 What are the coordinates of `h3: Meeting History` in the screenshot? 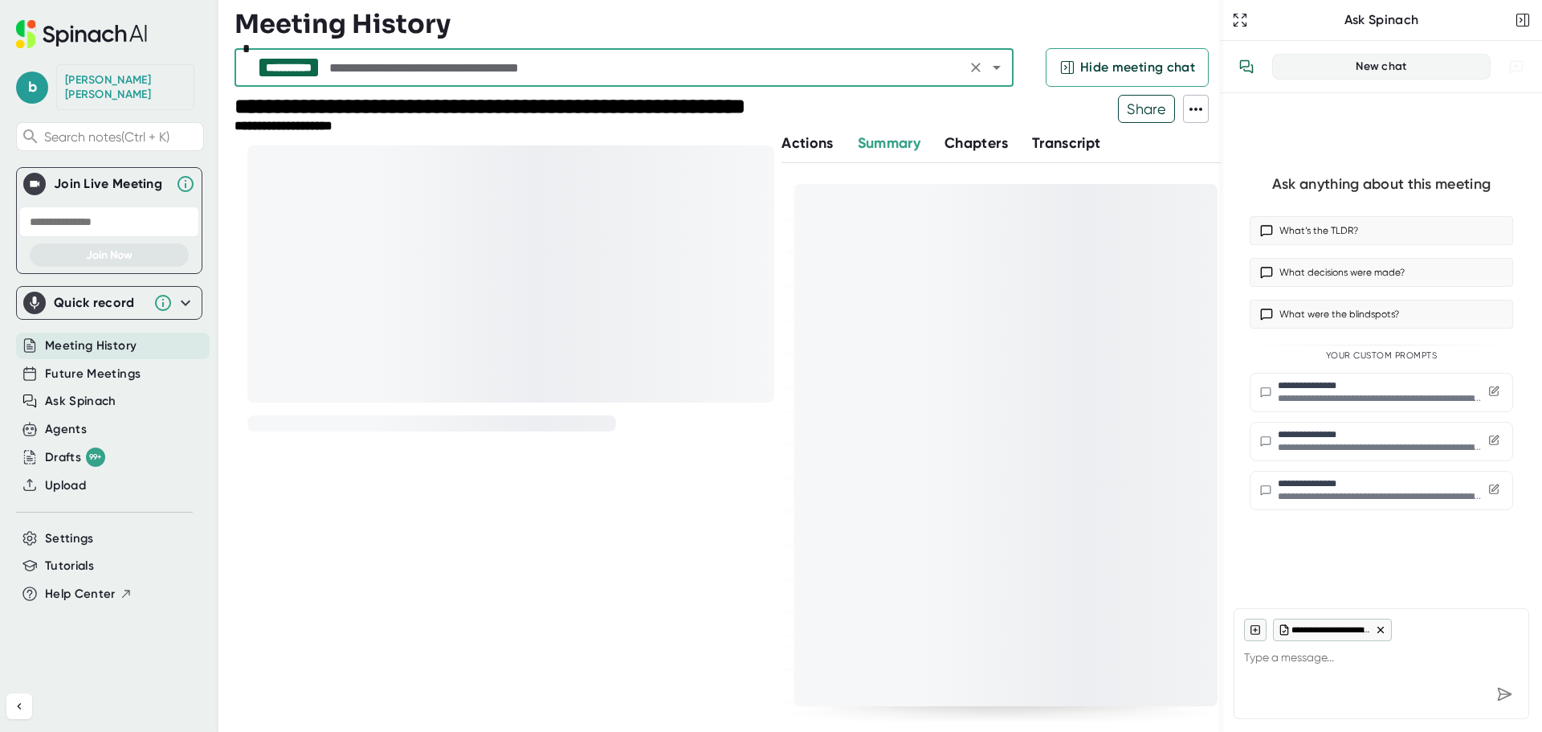 It's located at (342, 24).